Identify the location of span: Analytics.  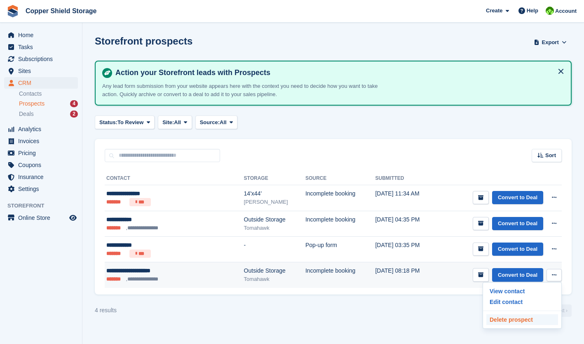
(43, 129).